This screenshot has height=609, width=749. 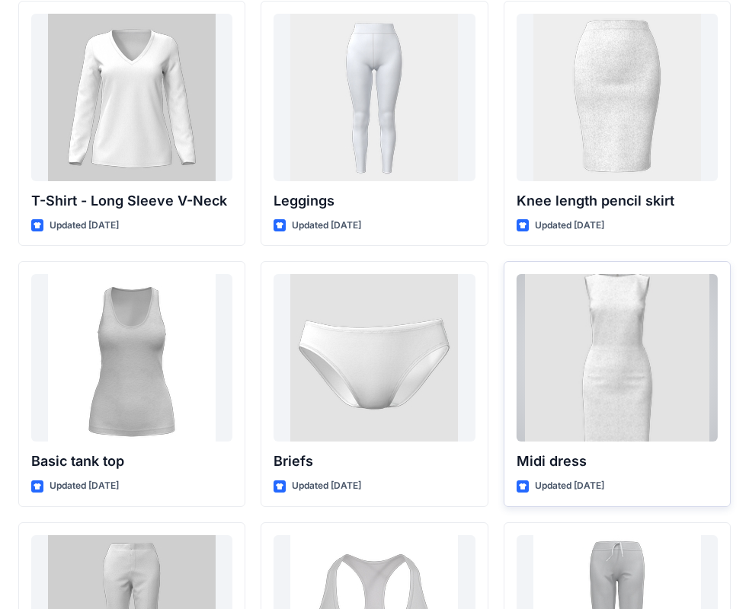 What do you see at coordinates (374, 97) in the screenshot?
I see `a: Leggings` at bounding box center [374, 97].